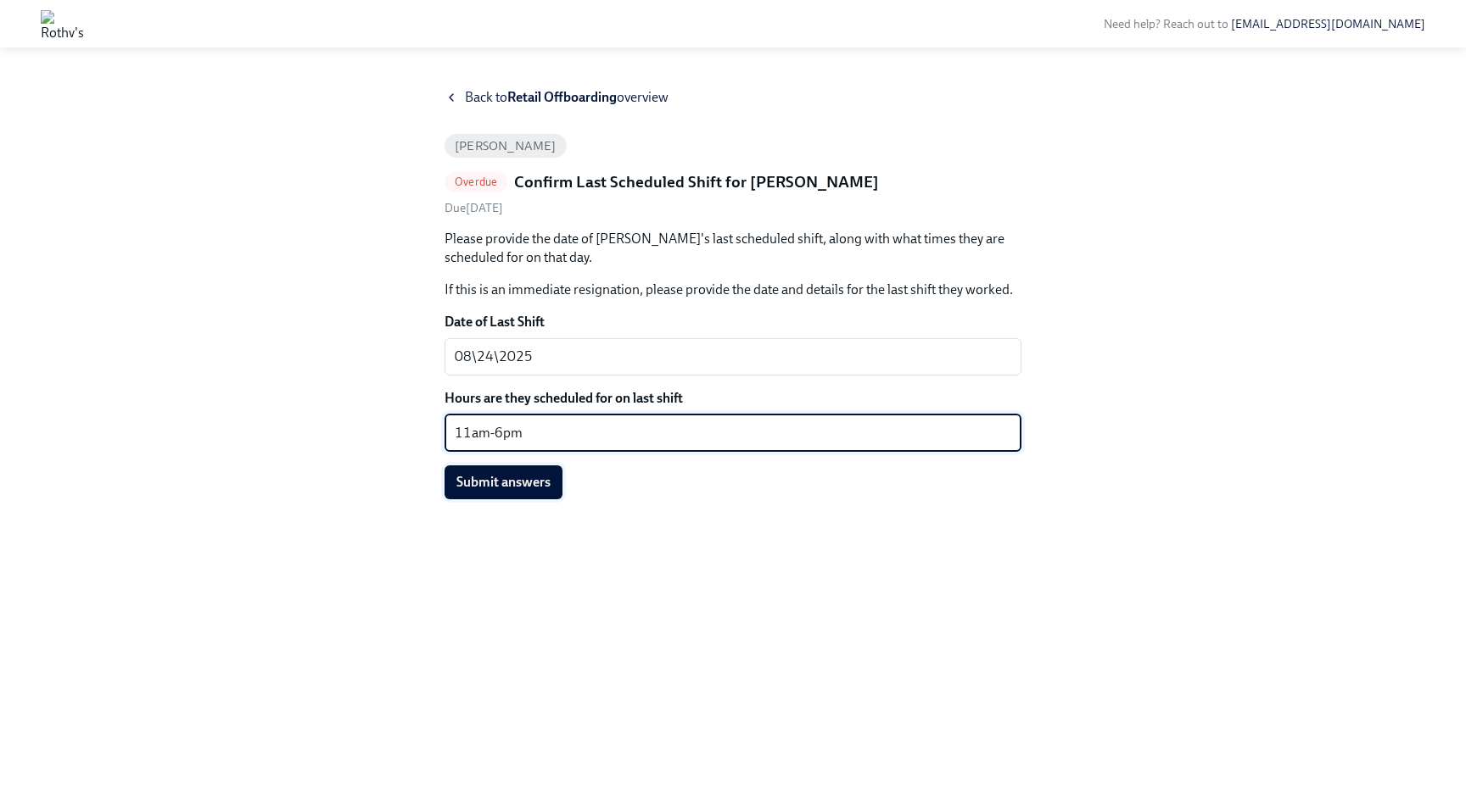 The image size is (1466, 812). What do you see at coordinates (562, 97) in the screenshot?
I see `strong: Retail Offboarding` at bounding box center [562, 97].